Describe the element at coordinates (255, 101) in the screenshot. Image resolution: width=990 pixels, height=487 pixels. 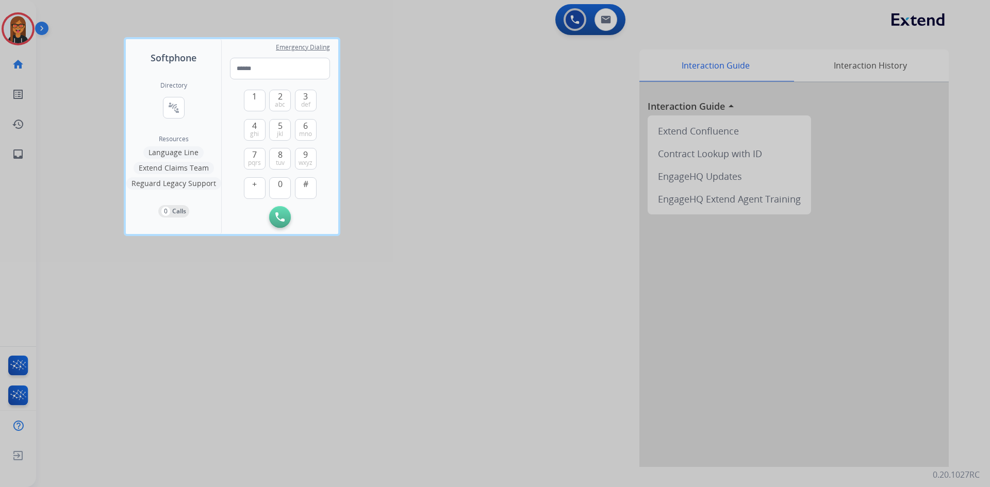
I see `button: 1` at that location.